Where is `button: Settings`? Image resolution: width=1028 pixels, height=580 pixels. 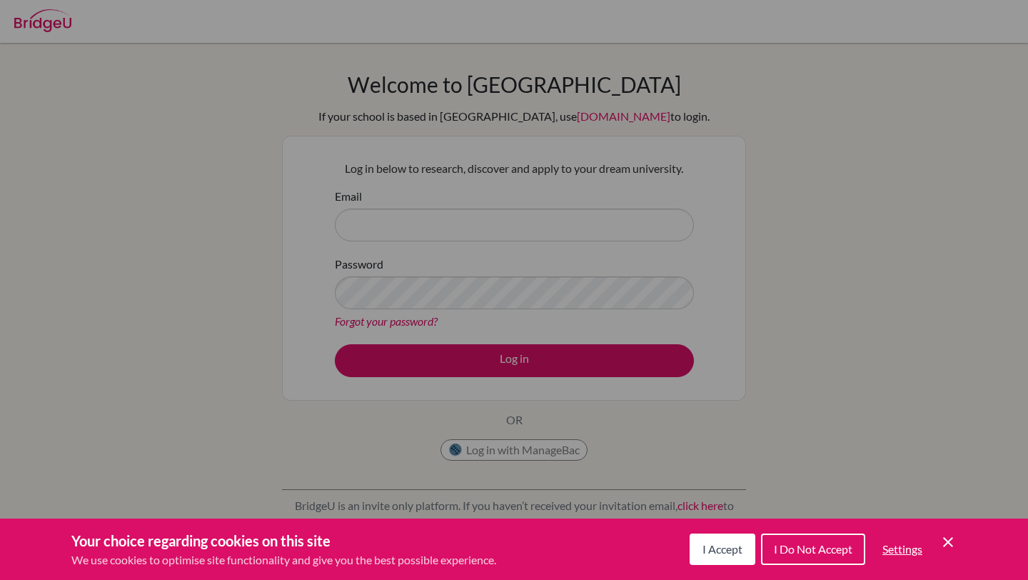 button: Settings is located at coordinates (903, 549).